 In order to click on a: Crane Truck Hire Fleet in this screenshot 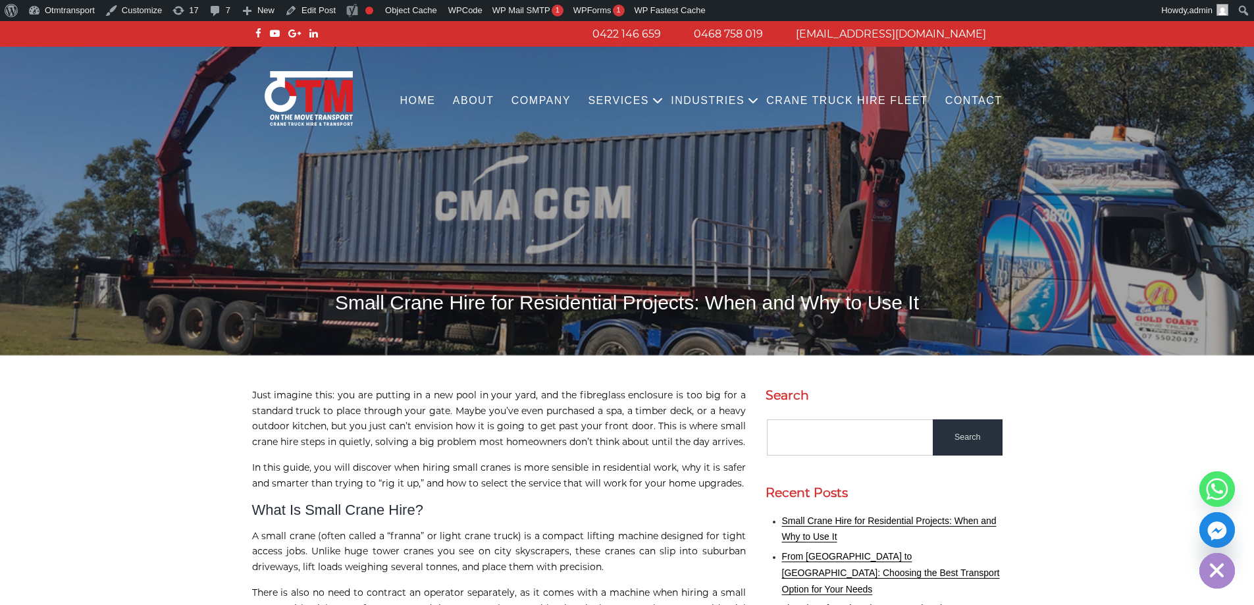, I will do `click(847, 101)`.